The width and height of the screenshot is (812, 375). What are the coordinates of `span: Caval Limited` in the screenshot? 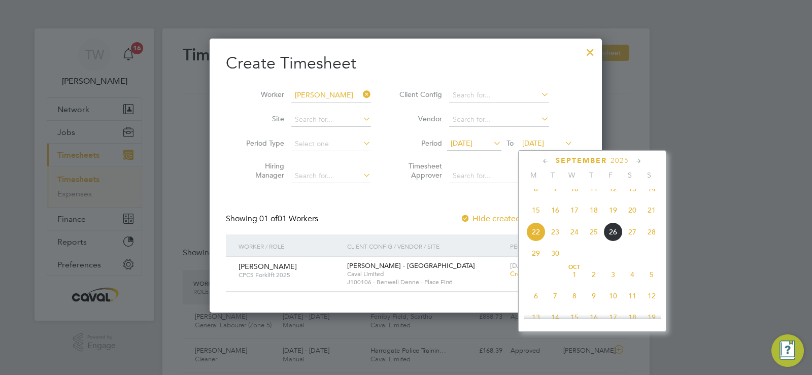 It's located at (426, 274).